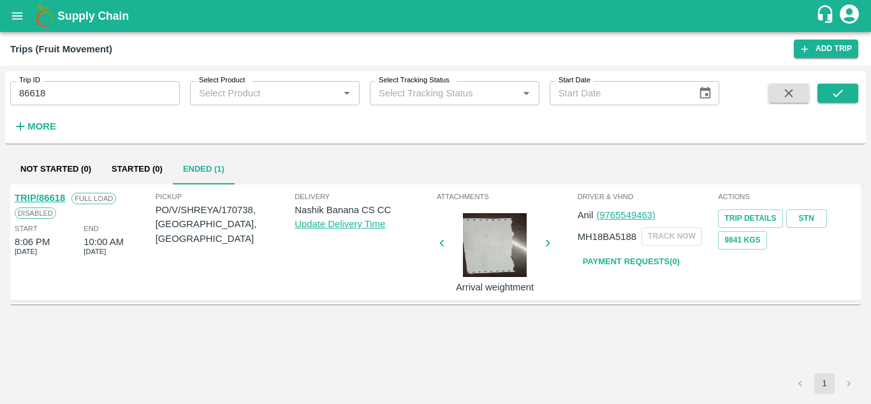 The width and height of the screenshot is (871, 404). What do you see at coordinates (705, 93) in the screenshot?
I see `button: Choose date` at bounding box center [705, 93].